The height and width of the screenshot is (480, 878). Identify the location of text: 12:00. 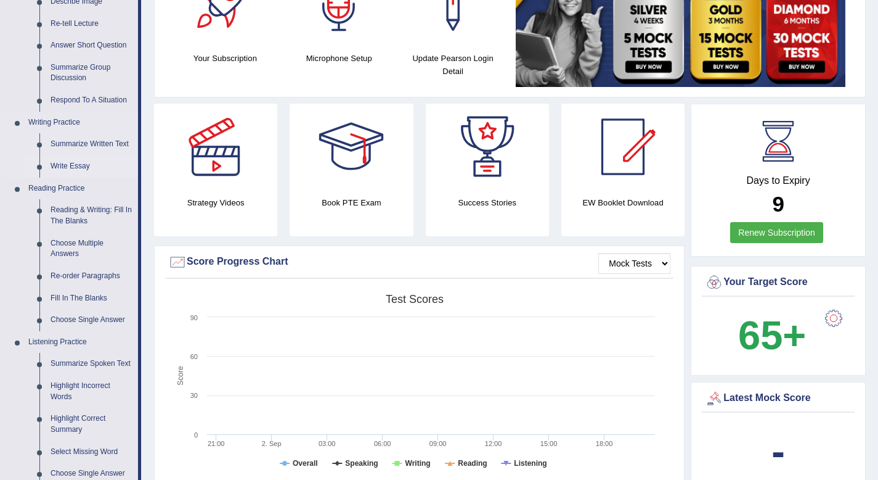
(494, 443).